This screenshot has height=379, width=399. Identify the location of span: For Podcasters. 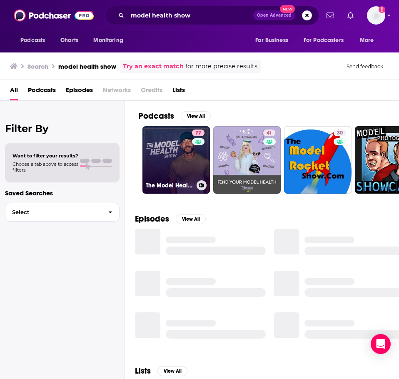
(323, 40).